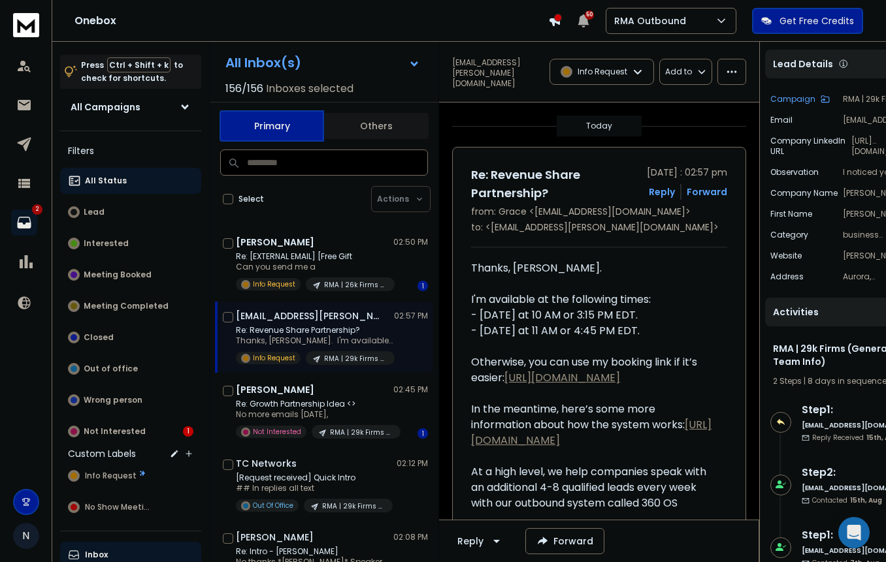 The width and height of the screenshot is (886, 562). What do you see at coordinates (131, 508) in the screenshot?
I see `button: No Show Meeting` at bounding box center [131, 508].